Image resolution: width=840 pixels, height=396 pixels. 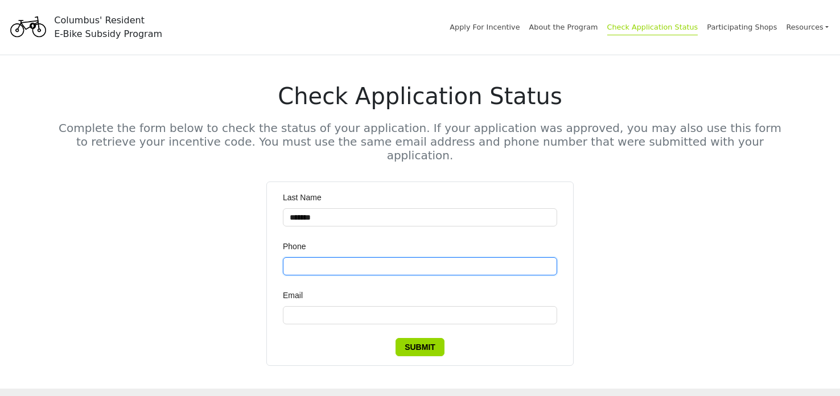 I want to click on button: Submit, so click(x=420, y=347).